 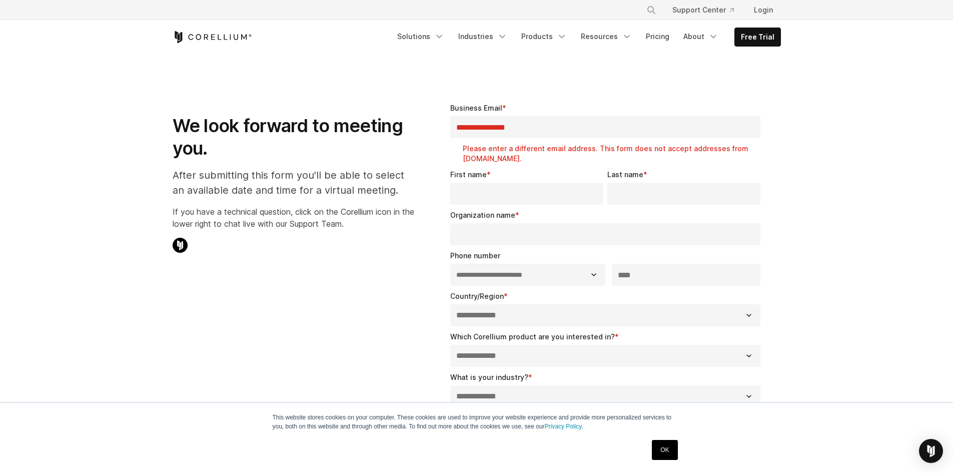 What do you see at coordinates (664, 450) in the screenshot?
I see `a: OK` at bounding box center [664, 450].